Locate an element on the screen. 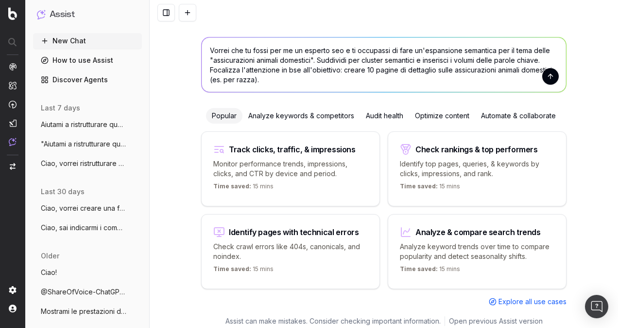 The image size is (618, 328). a: Explore all use cases is located at coordinates (528, 301).